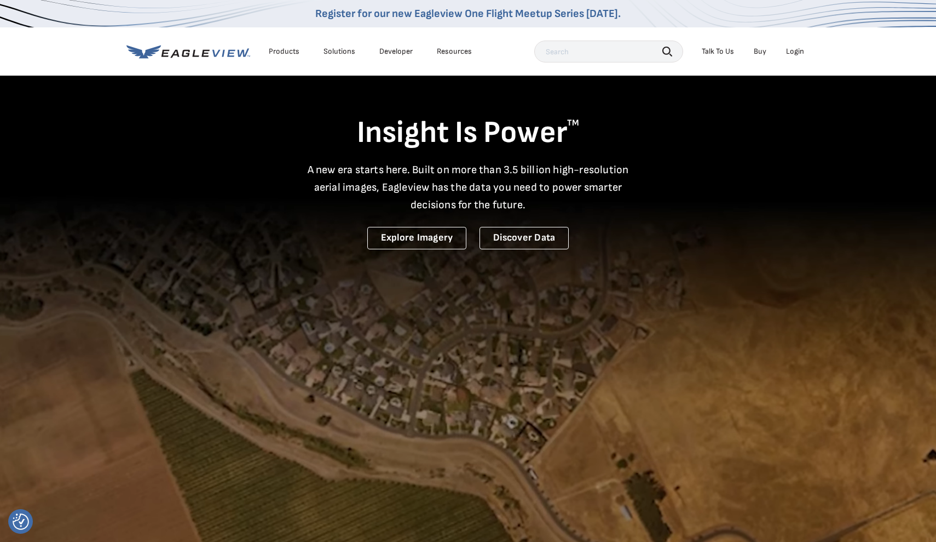 Image resolution: width=936 pixels, height=542 pixels. I want to click on sup: TM, so click(573, 123).